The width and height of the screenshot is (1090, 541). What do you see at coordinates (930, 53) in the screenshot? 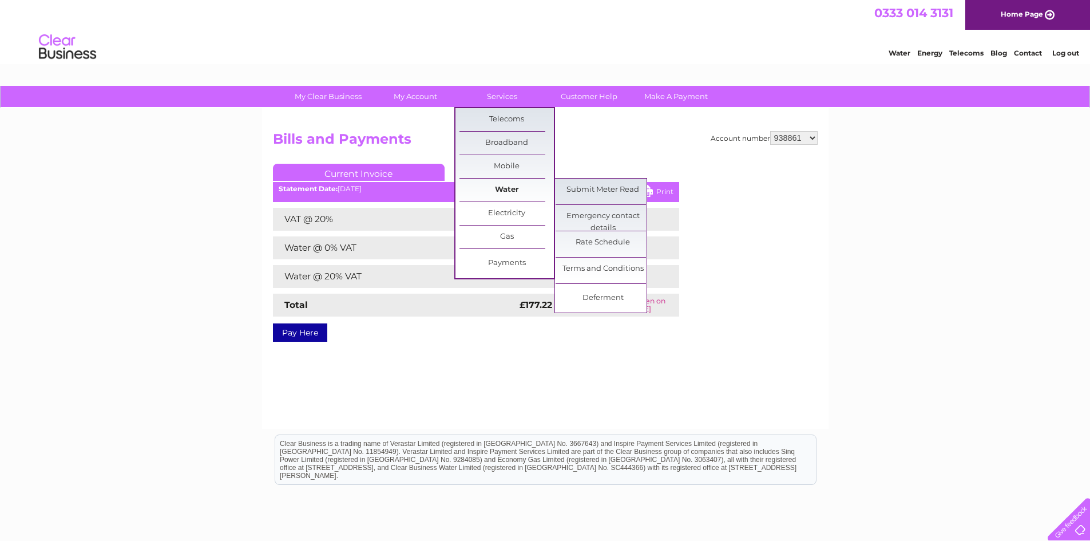
I see `a: Energy` at bounding box center [930, 53].